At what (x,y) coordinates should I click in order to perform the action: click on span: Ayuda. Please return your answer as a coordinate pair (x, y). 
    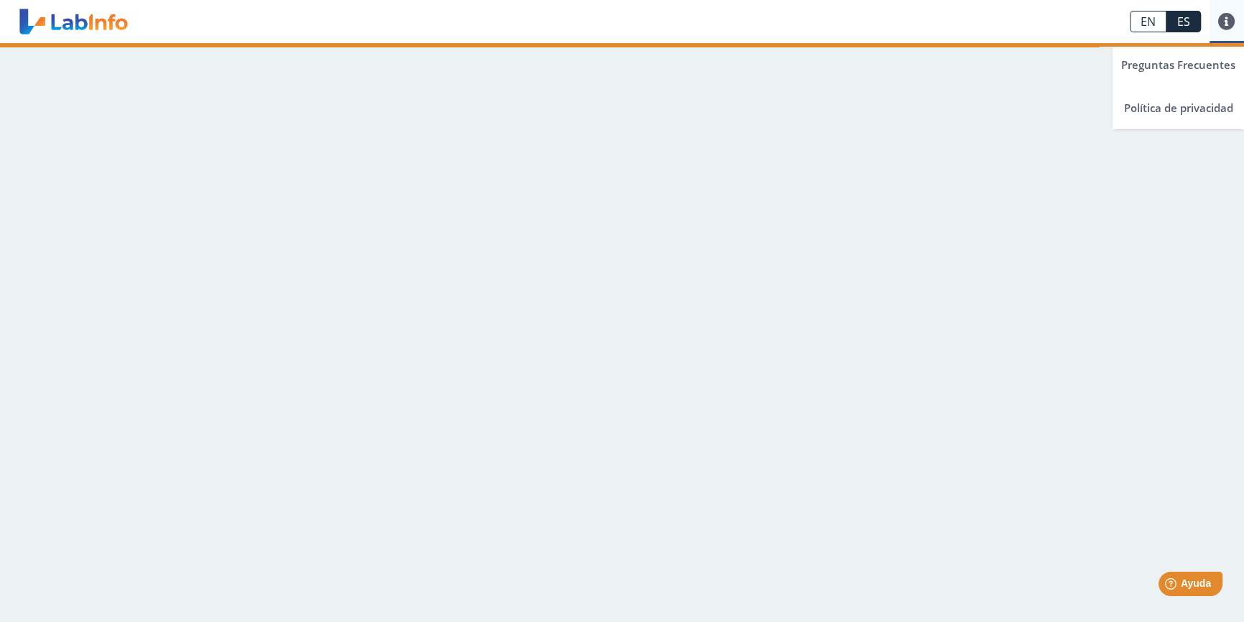
    Looking at the image, I should click on (80, 17).